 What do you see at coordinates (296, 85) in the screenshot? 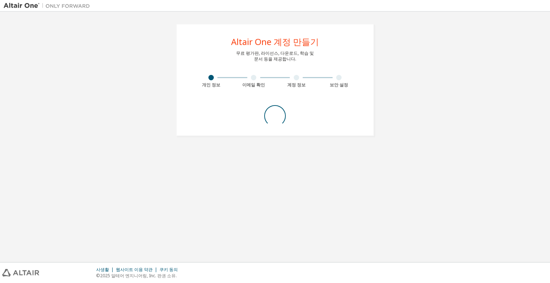
I see `div: 계정 정보` at bounding box center [296, 85].